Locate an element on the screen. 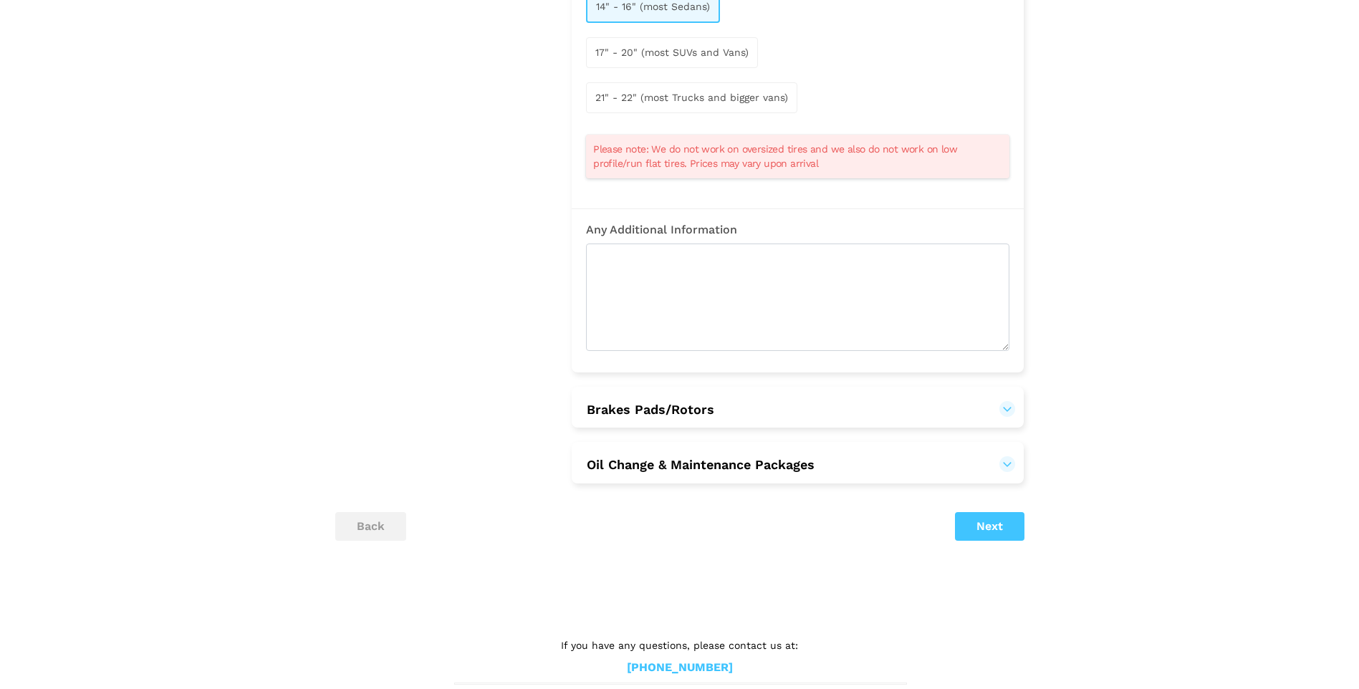 The image size is (1359, 689). button: Oil Change & Maintenance Packages is located at coordinates (701, 465).